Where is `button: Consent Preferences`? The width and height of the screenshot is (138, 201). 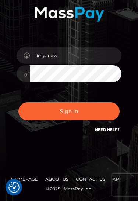 button: Consent Preferences is located at coordinates (14, 188).